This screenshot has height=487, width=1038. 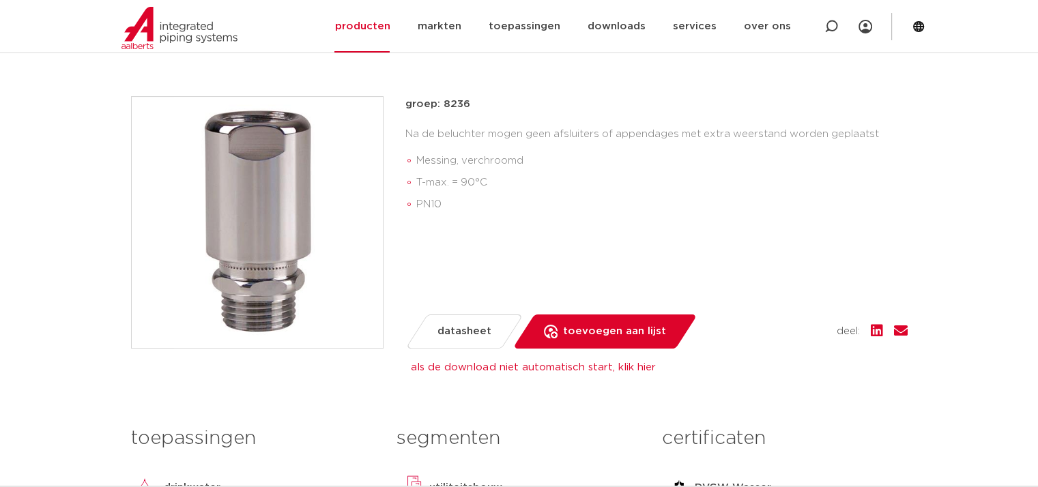 What do you see at coordinates (657, 104) in the screenshot?
I see `p: groep: 8236` at bounding box center [657, 104].